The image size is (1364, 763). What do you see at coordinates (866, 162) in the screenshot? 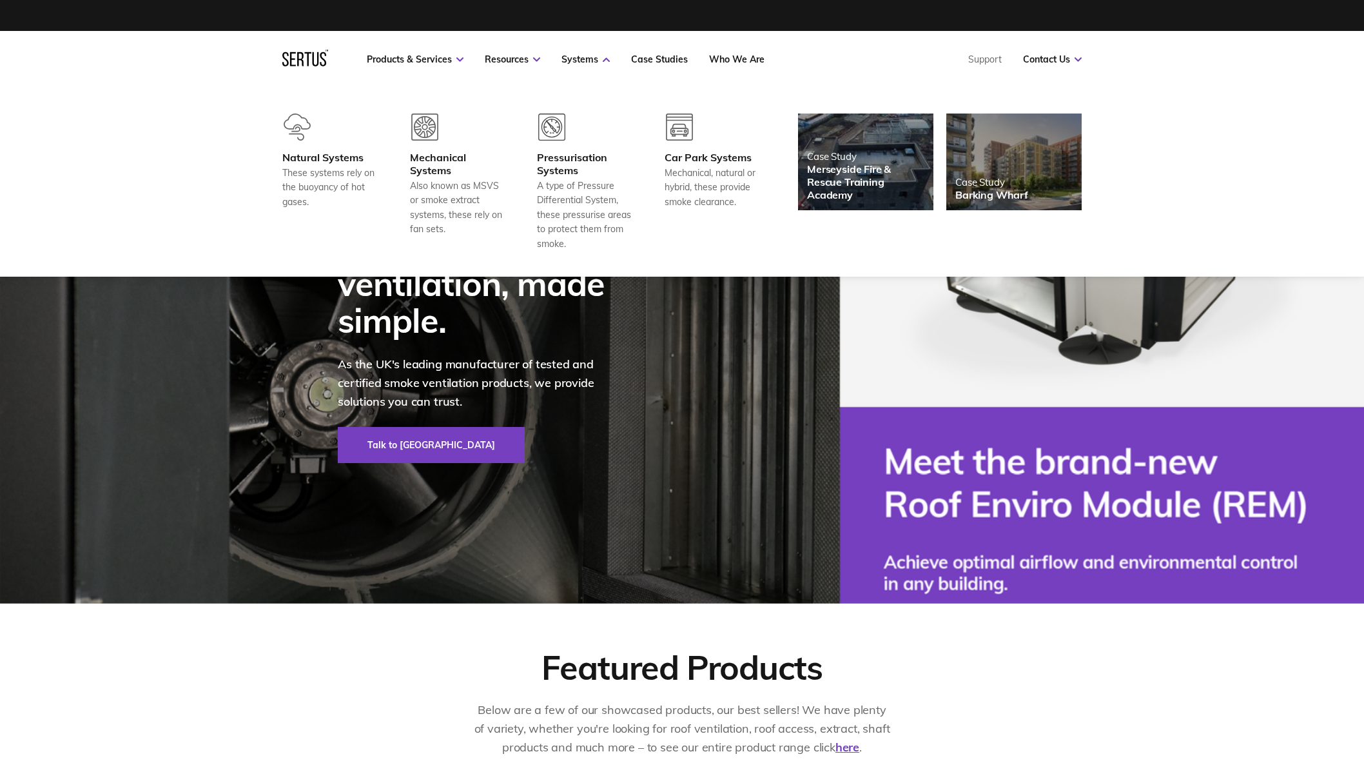
I see `a: Case StudyMerseyside Fire & Rescue Training Academy` at bounding box center [866, 162].